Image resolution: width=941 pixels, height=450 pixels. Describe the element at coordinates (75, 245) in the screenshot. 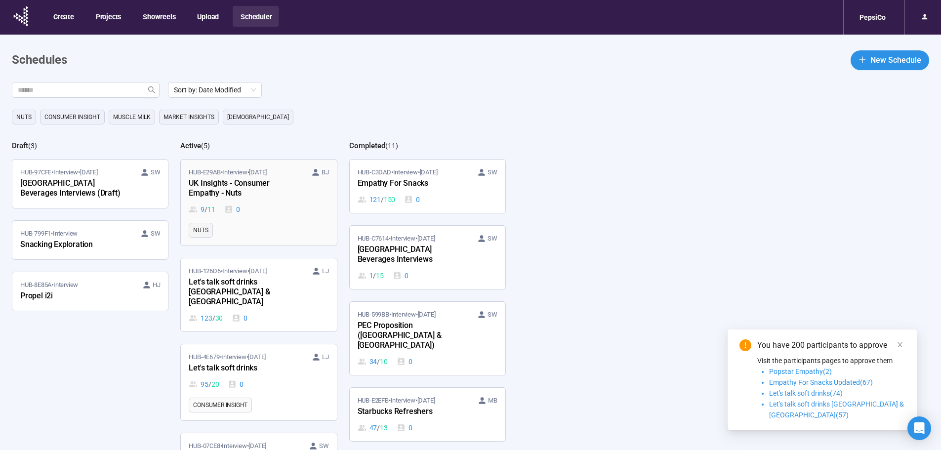

I see `div: Snacking Exploration` at that location.